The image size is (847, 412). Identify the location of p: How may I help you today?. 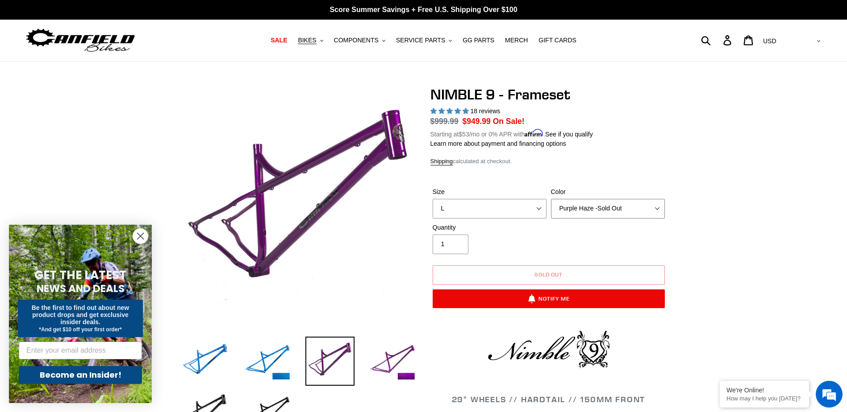
(764, 399).